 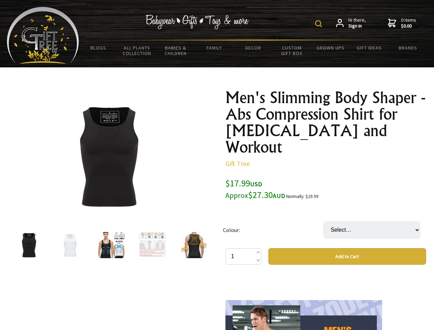 I want to click on a: Gift Ideas, so click(x=369, y=48).